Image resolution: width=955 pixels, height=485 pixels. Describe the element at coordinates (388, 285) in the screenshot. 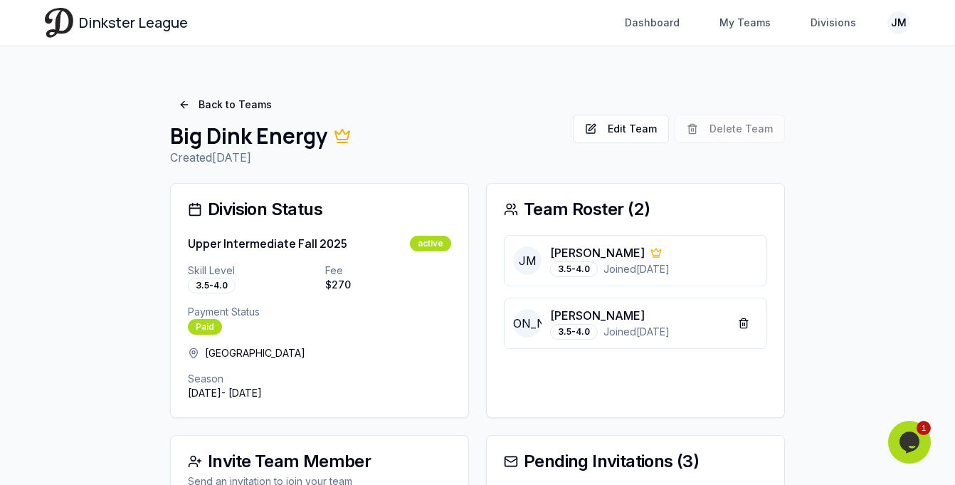

I see `p: $ 270` at that location.